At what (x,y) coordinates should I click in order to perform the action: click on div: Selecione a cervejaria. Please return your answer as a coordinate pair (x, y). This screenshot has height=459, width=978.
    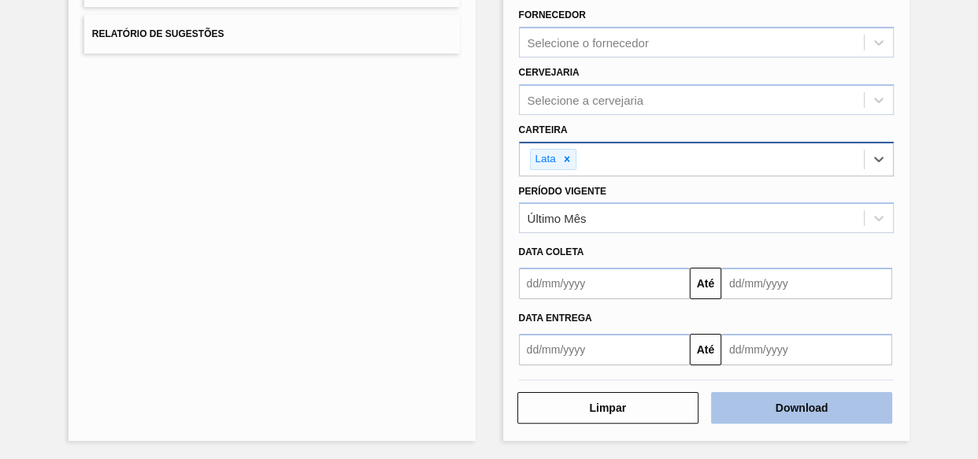
    Looking at the image, I should click on (586, 99).